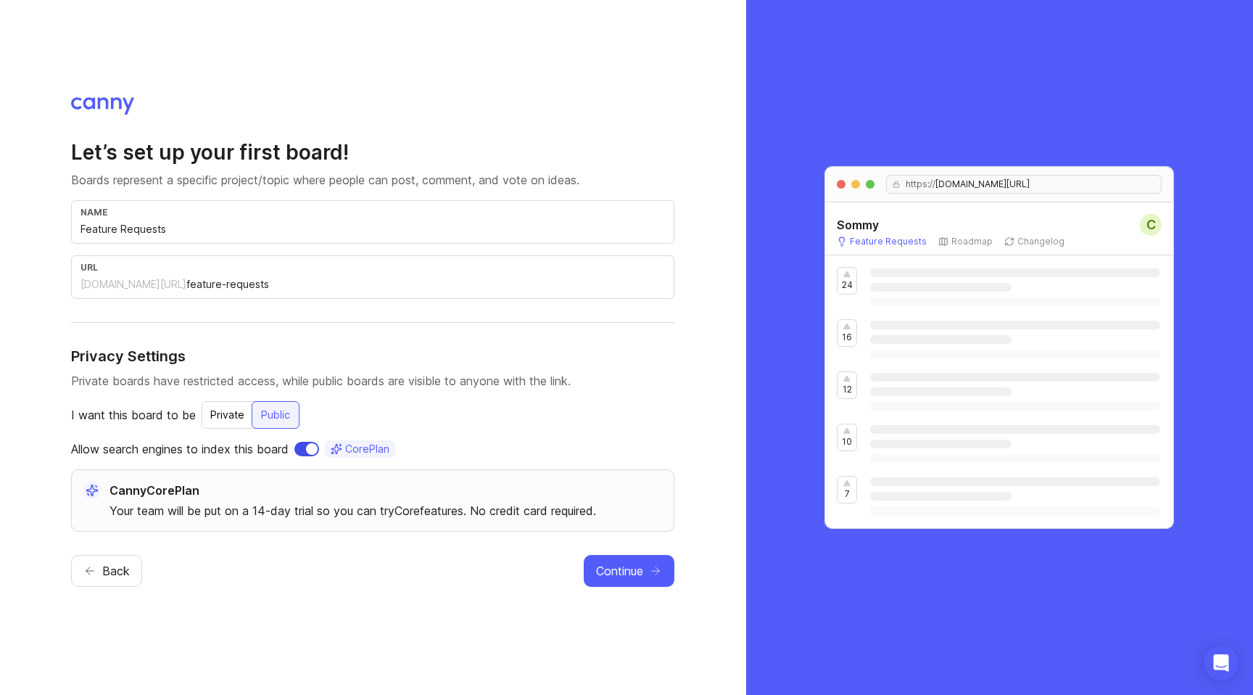 This screenshot has height=695, width=1253. I want to click on h2: Let’s set up your first board!, so click(373, 152).